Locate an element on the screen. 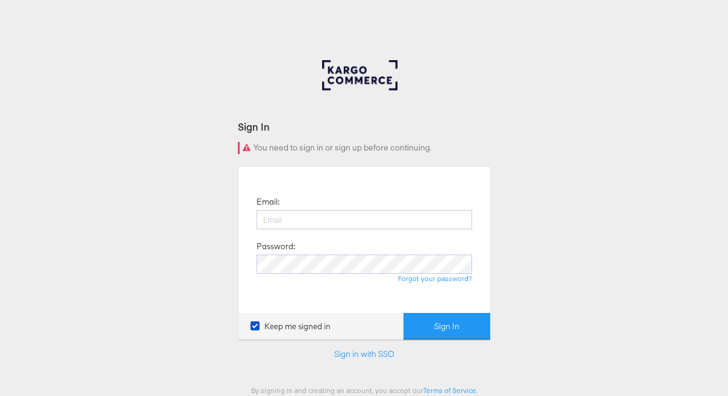  label: Email: is located at coordinates (268, 202).